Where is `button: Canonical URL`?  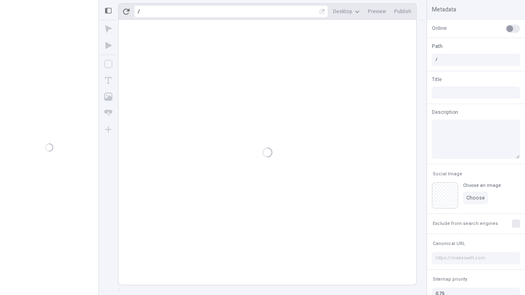
button: Canonical URL is located at coordinates (449, 244).